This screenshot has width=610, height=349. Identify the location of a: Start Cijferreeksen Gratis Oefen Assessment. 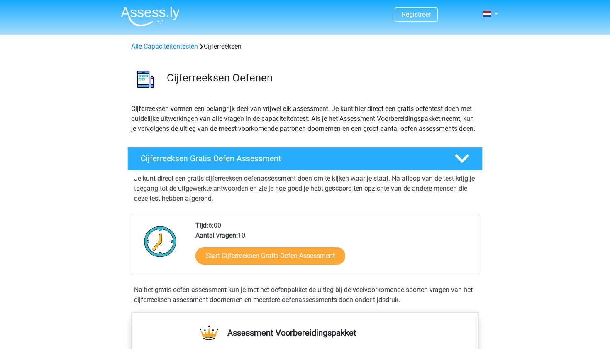
(270, 256).